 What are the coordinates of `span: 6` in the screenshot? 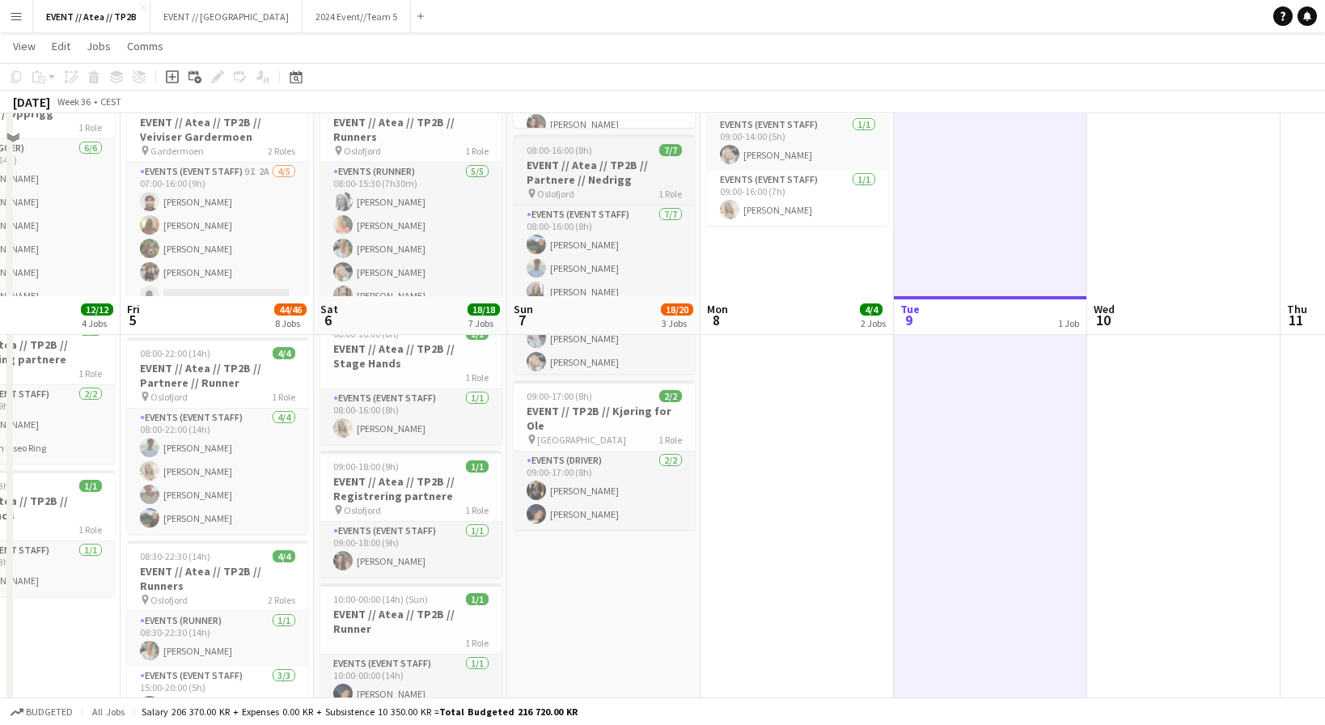 It's located at (328, 320).